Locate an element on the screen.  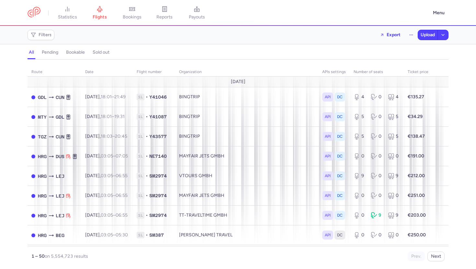
strong: €135.27 is located at coordinates (416, 97).